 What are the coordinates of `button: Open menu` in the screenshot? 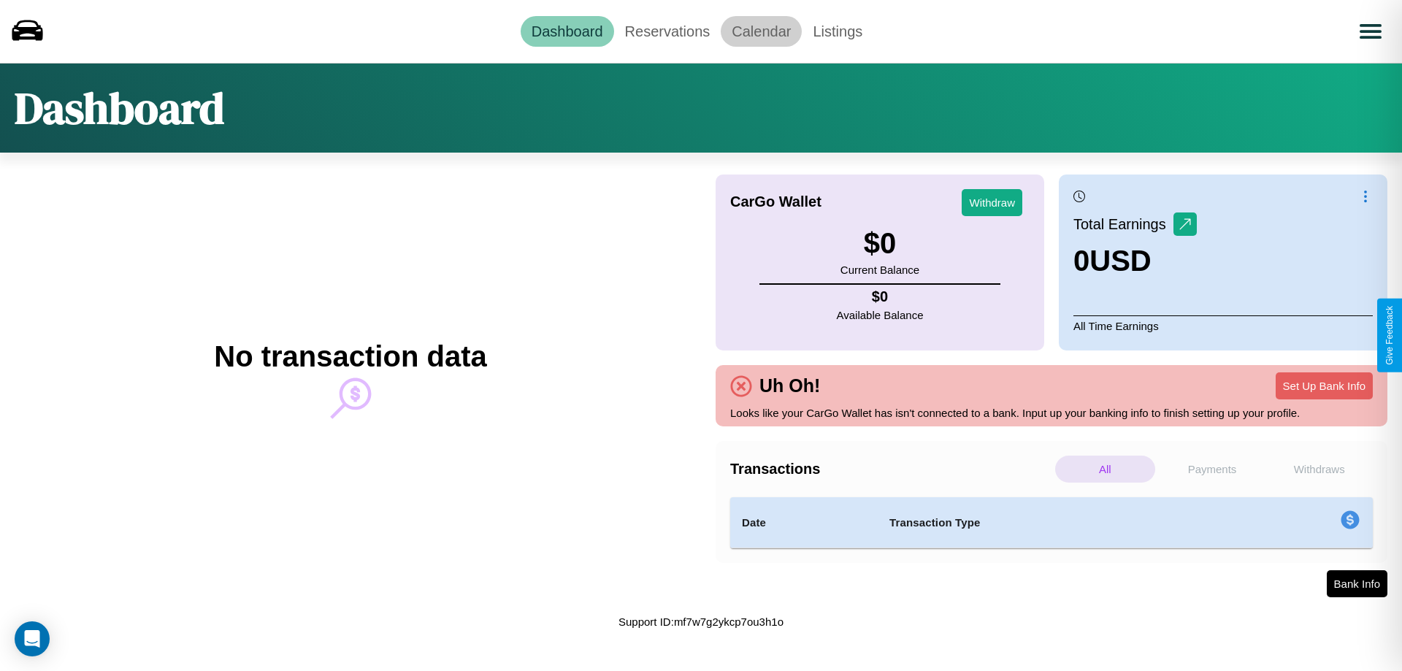 It's located at (1371, 31).